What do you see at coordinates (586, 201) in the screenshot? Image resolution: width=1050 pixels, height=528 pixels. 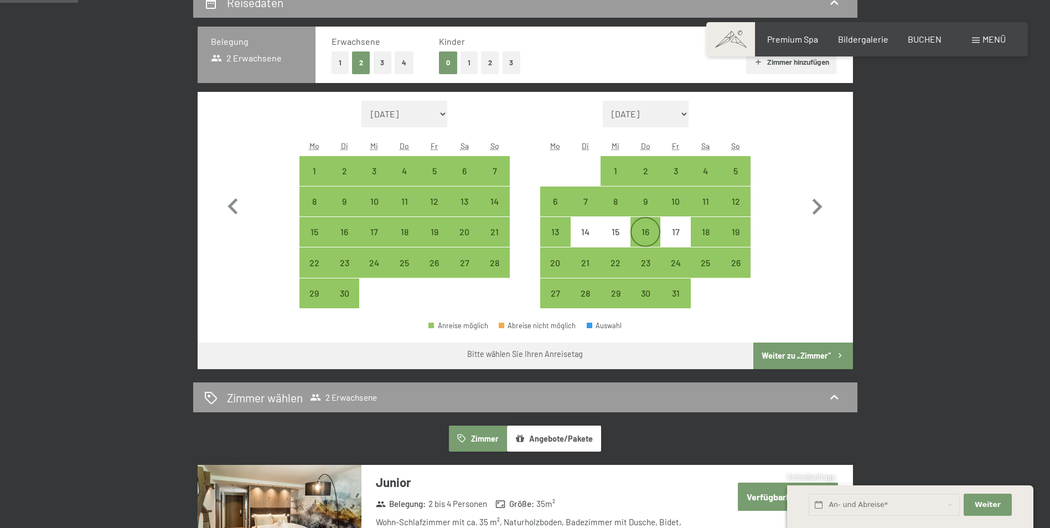 I see `div: Tue Oct 07 2025` at bounding box center [586, 201].